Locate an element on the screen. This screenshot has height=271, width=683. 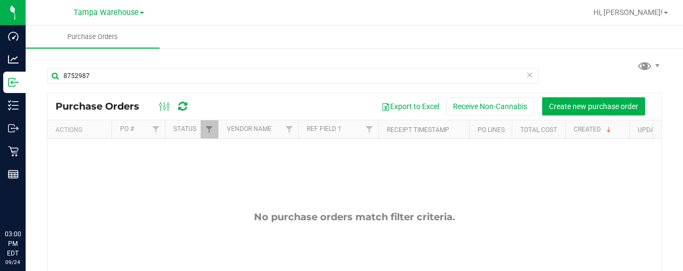
span: Create new purchase order is located at coordinates (594, 106).